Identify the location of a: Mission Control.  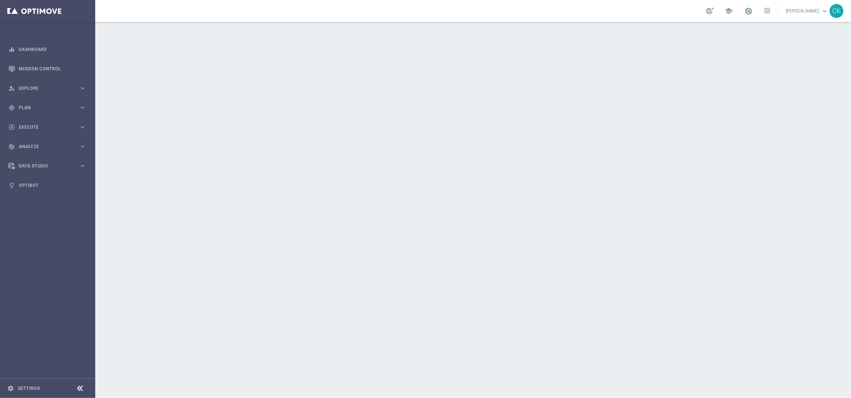
(52, 69).